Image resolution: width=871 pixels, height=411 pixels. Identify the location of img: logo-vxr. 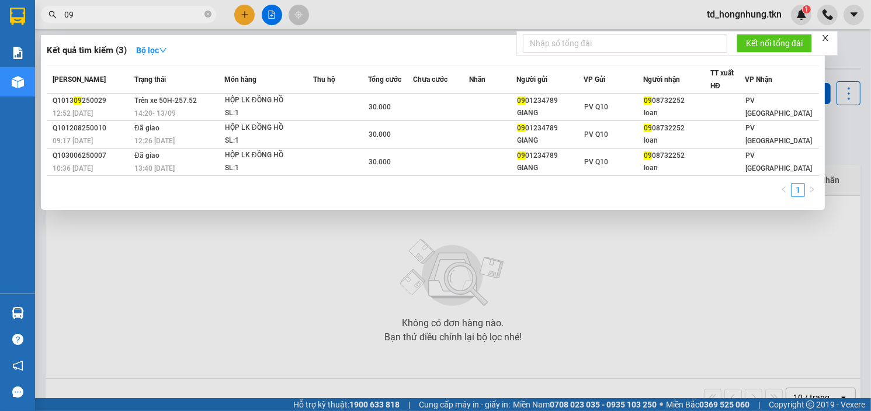
(18, 16).